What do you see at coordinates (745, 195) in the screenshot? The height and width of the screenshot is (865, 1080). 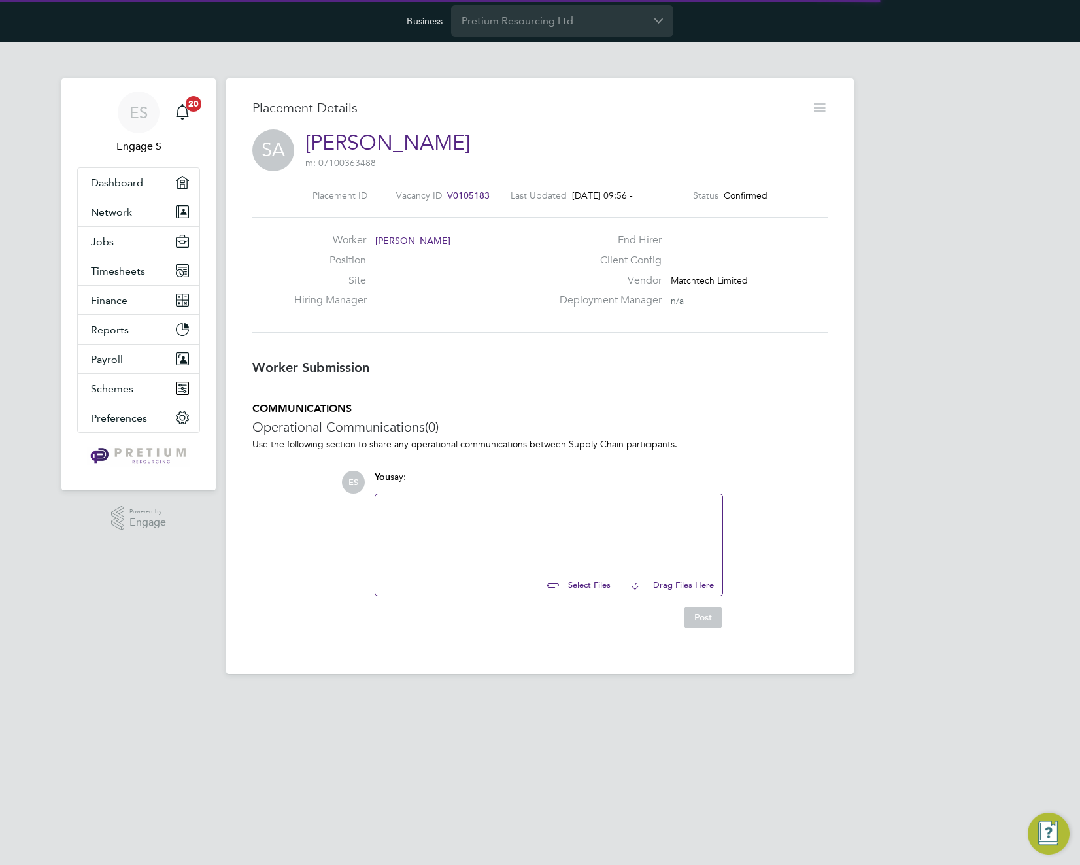 I see `span: Confirmed` at bounding box center [745, 195].